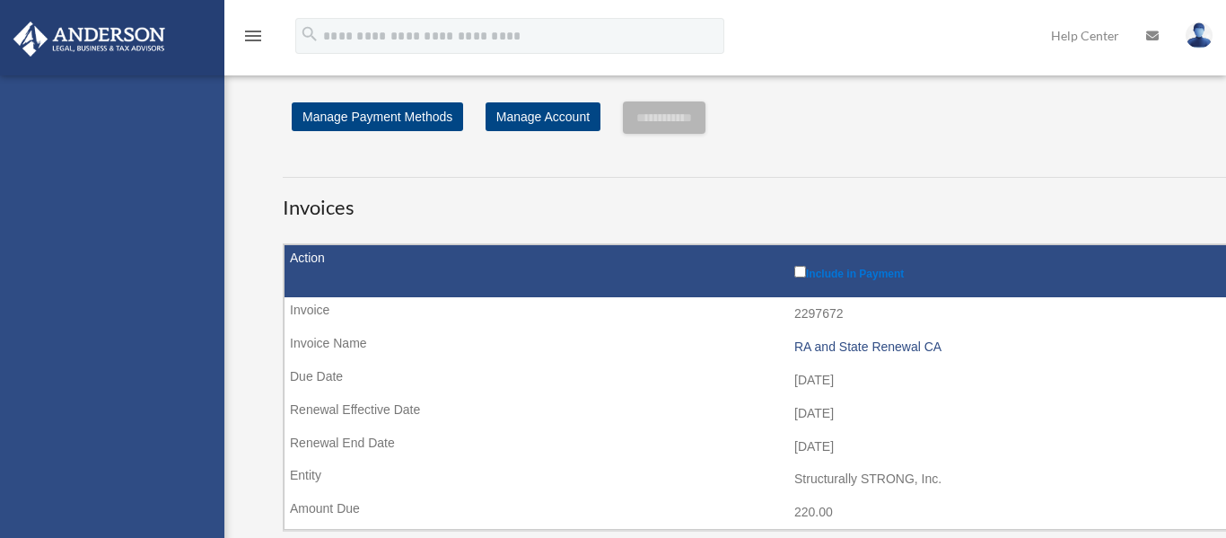 The image size is (1226, 538). I want to click on a: menu, so click(253, 39).